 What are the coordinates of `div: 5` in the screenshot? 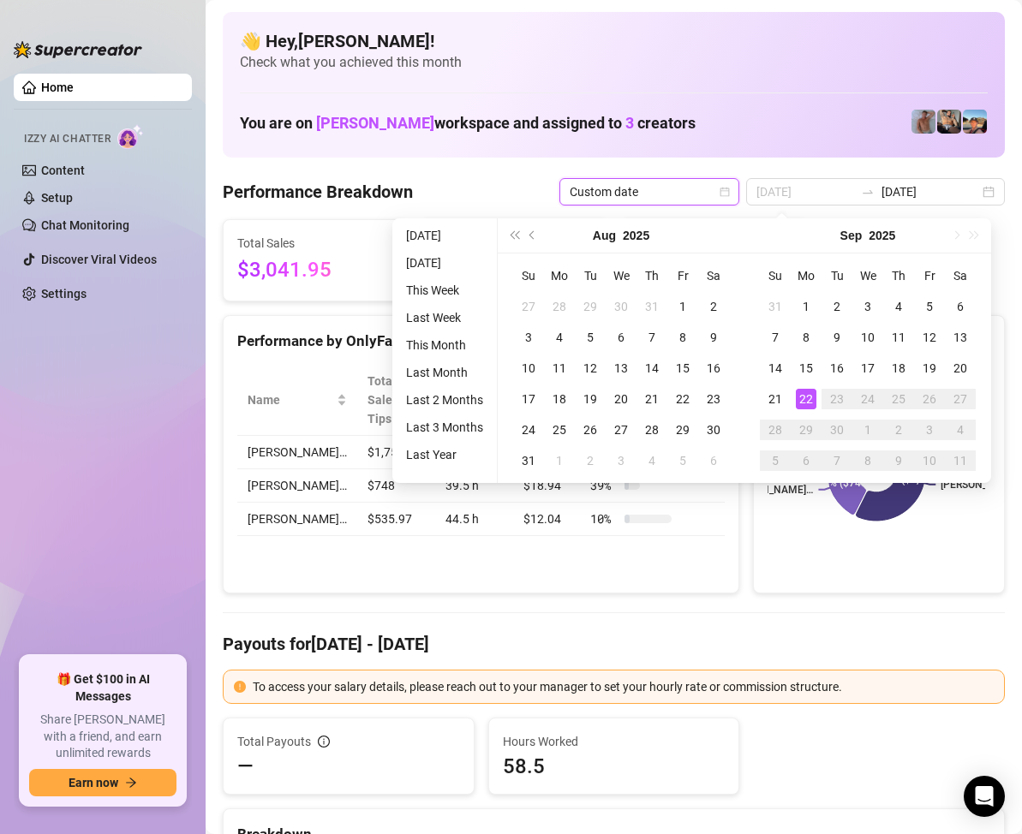 It's located at (590, 338).